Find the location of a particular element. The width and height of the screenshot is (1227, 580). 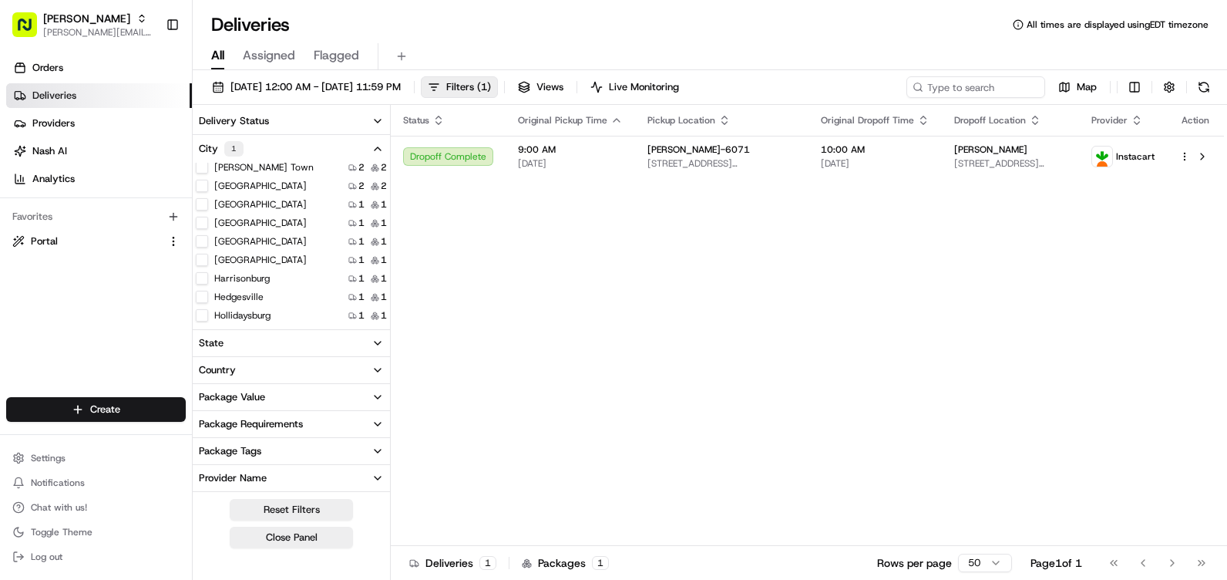

div: State is located at coordinates (211, 343).